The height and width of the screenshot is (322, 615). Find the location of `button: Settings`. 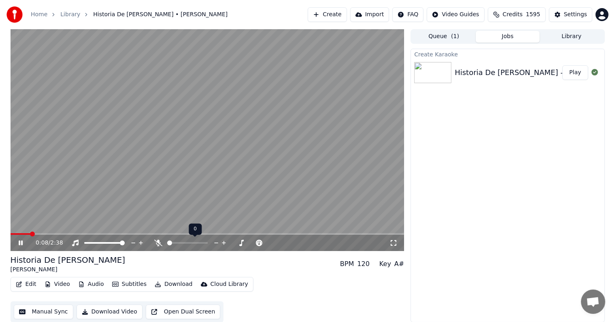

button: Settings is located at coordinates (571, 15).